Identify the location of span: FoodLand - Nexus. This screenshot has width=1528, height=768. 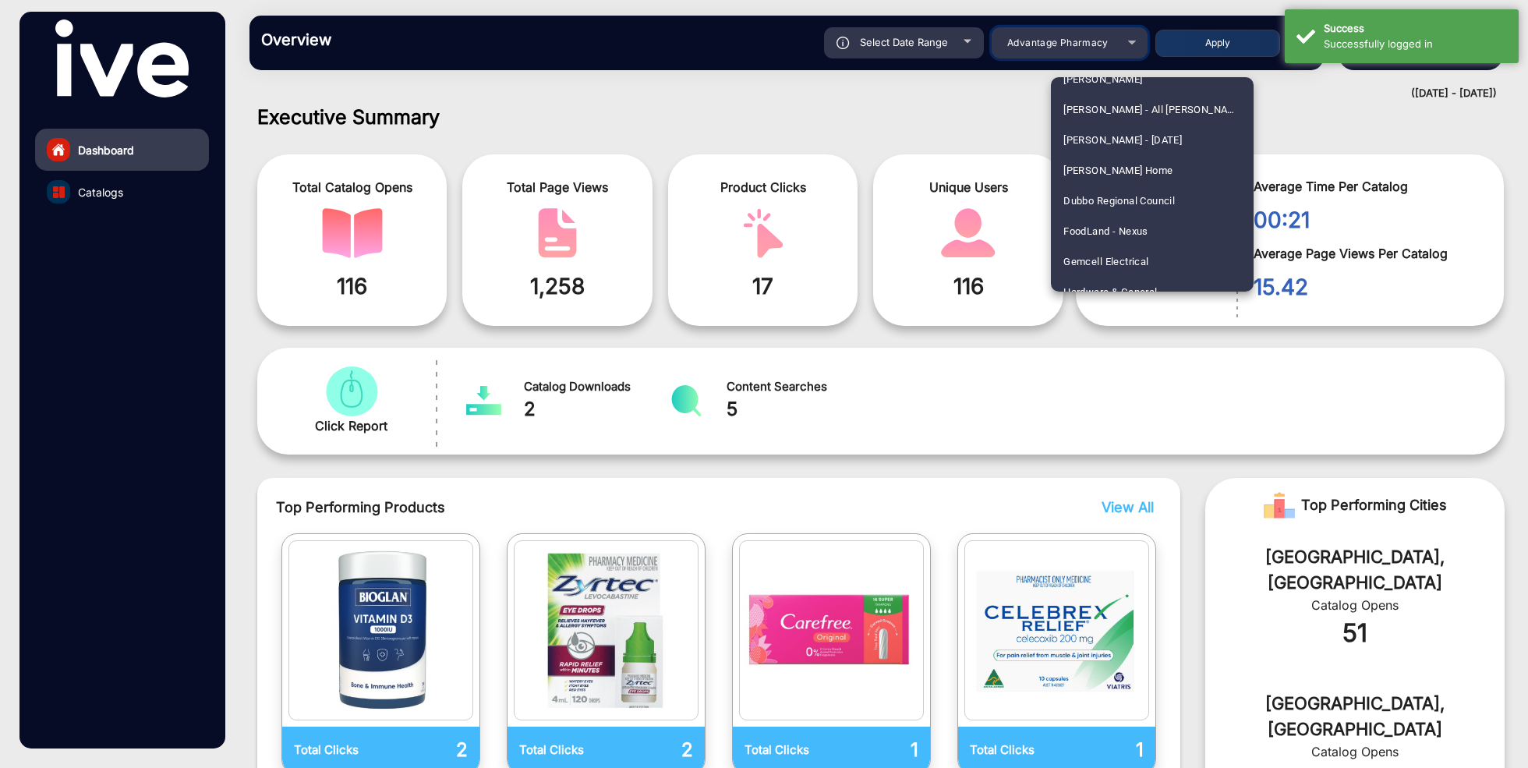
(1106, 231).